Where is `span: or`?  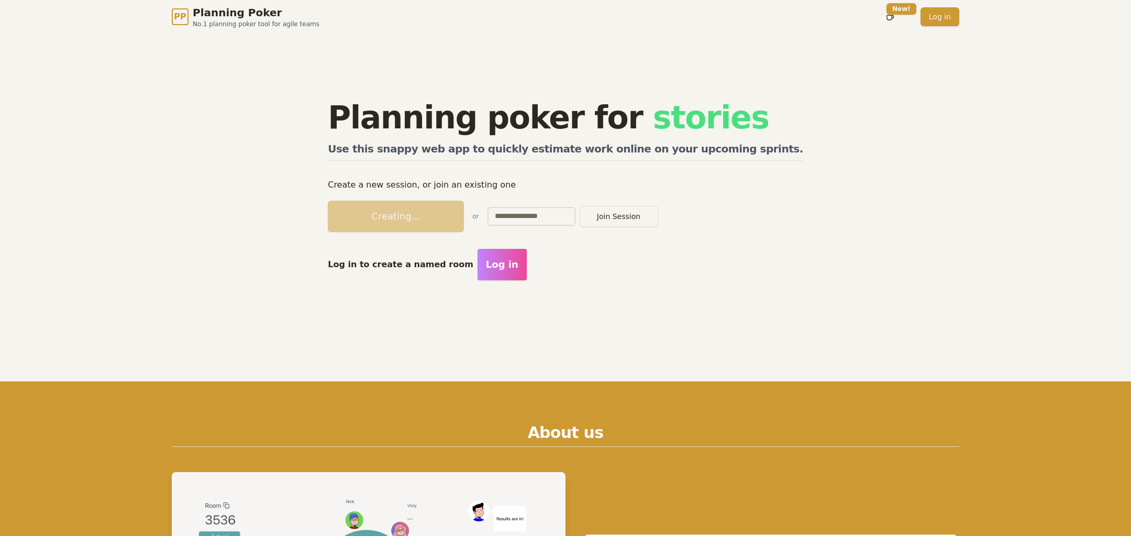
span: or is located at coordinates (476, 216).